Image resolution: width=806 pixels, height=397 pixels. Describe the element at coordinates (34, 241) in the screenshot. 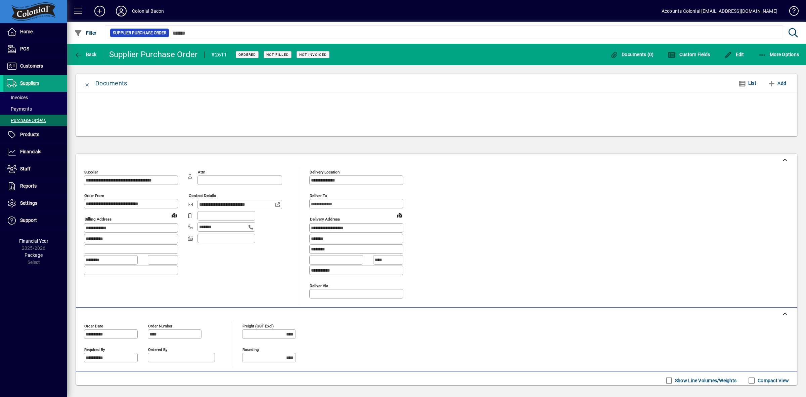

I see `span: Financial Year` at that location.